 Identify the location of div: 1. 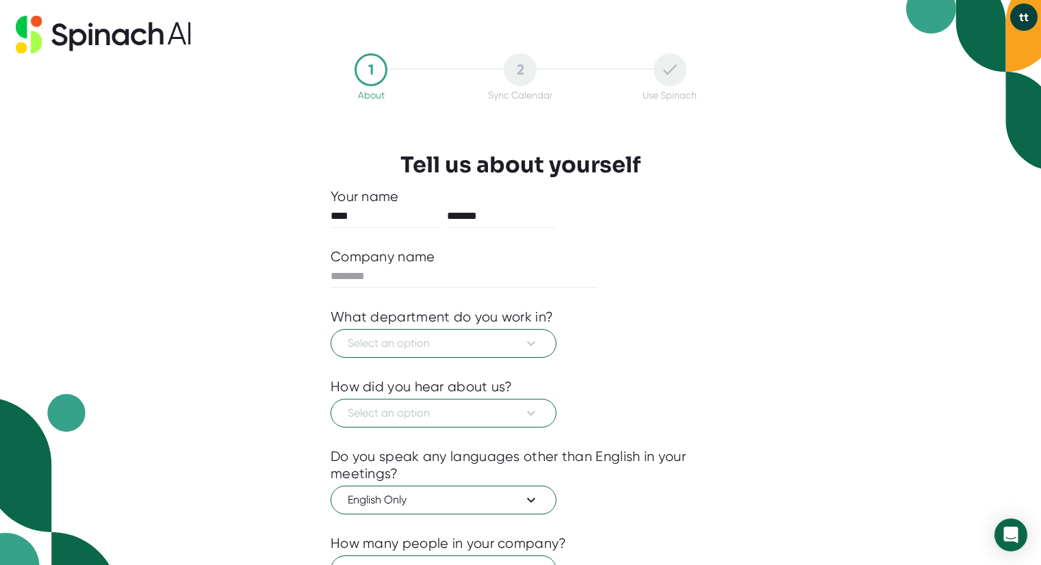
(371, 70).